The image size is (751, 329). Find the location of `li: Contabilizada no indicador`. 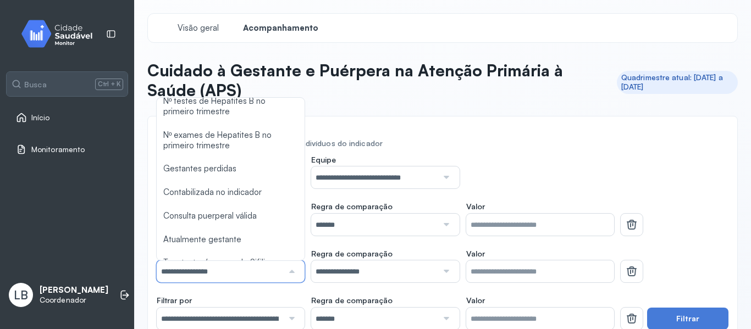

li: Contabilizada no indicador is located at coordinates (230, 193).